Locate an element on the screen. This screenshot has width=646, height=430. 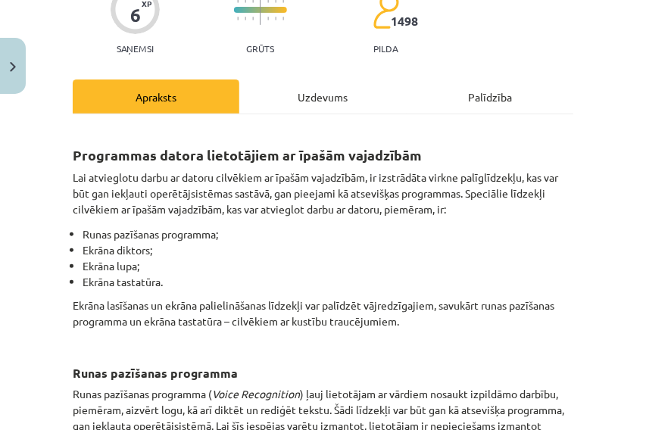
p: Saņemsi is located at coordinates (135, 48).